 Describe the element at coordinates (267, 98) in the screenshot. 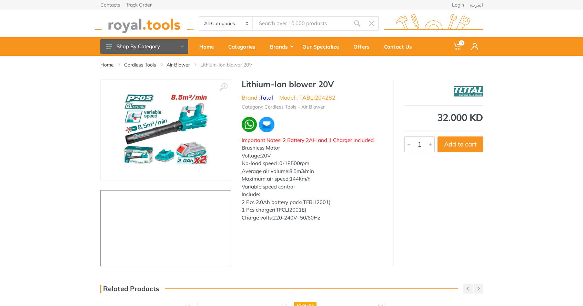

I see `a: Total` at that location.